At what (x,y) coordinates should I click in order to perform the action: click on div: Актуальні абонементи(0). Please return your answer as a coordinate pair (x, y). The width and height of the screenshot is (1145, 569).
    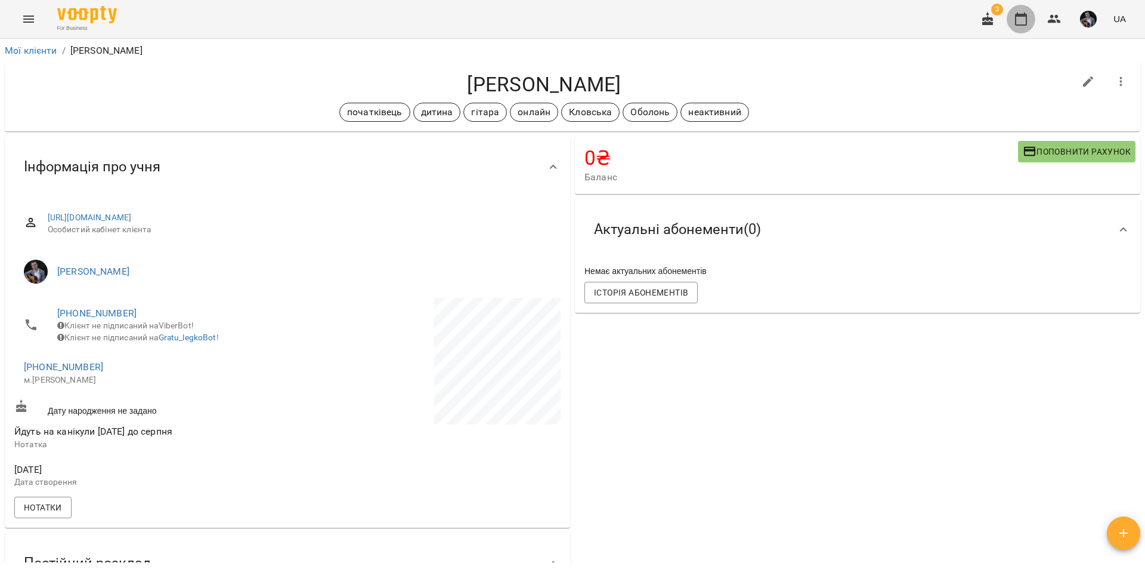
    Looking at the image, I should click on (858, 229).